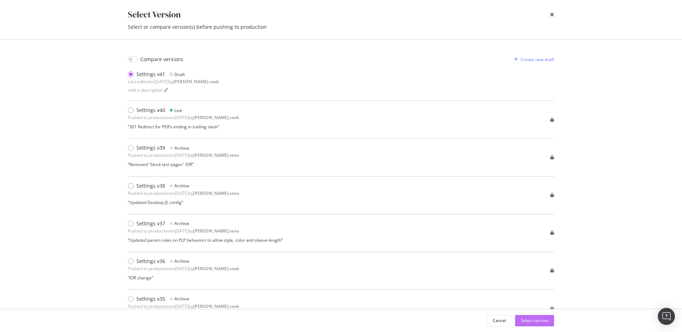  What do you see at coordinates (183, 202) in the screenshot?
I see `div: “ Updated Desktop JS config ”` at bounding box center [183, 202].